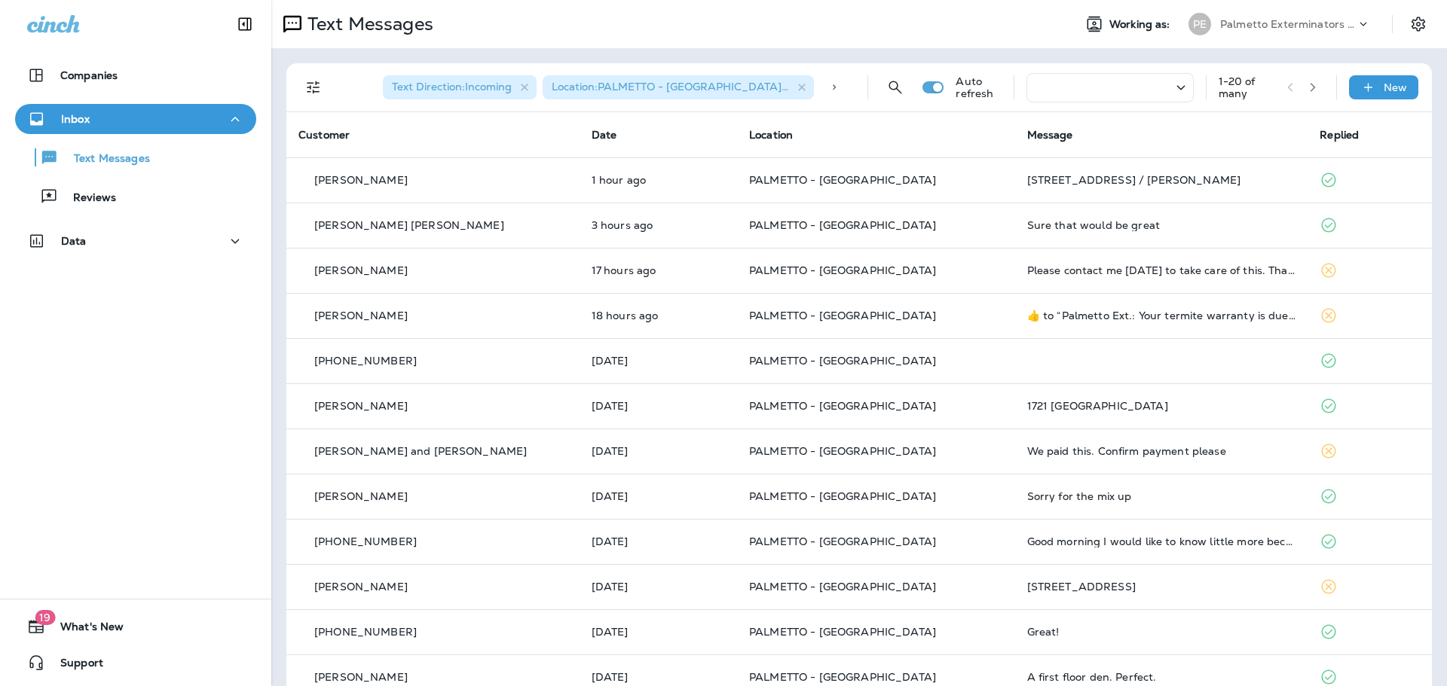 The width and height of the screenshot is (1447, 686). What do you see at coordinates (658, 406) in the screenshot?
I see `p: Aug 15, 2025 03:25 PM` at bounding box center [658, 406].